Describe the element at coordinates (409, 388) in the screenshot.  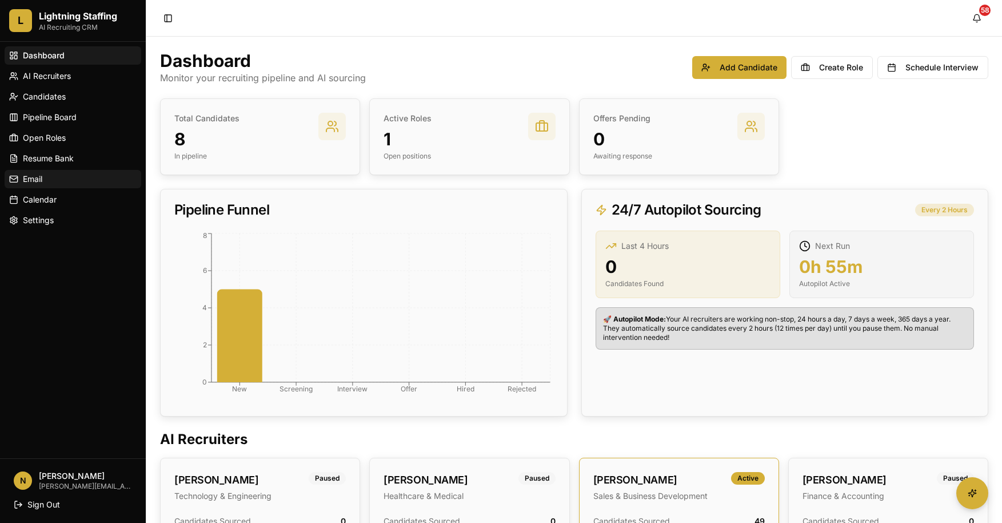
I see `tspan: Offer` at that location.